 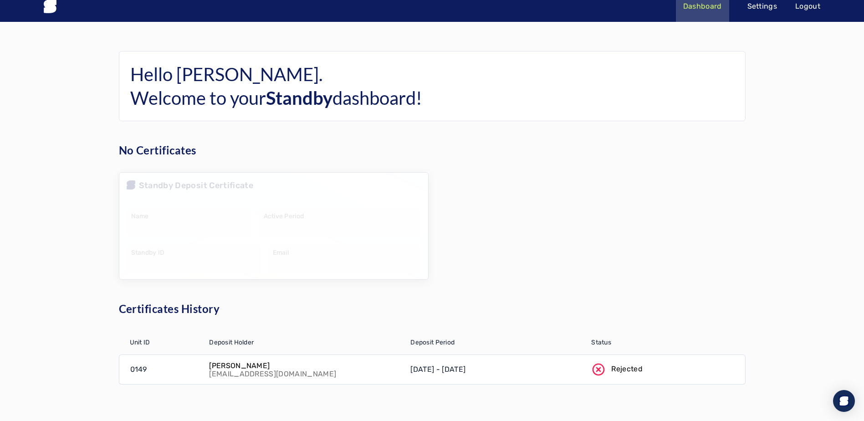 I want to click on p: Dashboard, so click(x=702, y=6).